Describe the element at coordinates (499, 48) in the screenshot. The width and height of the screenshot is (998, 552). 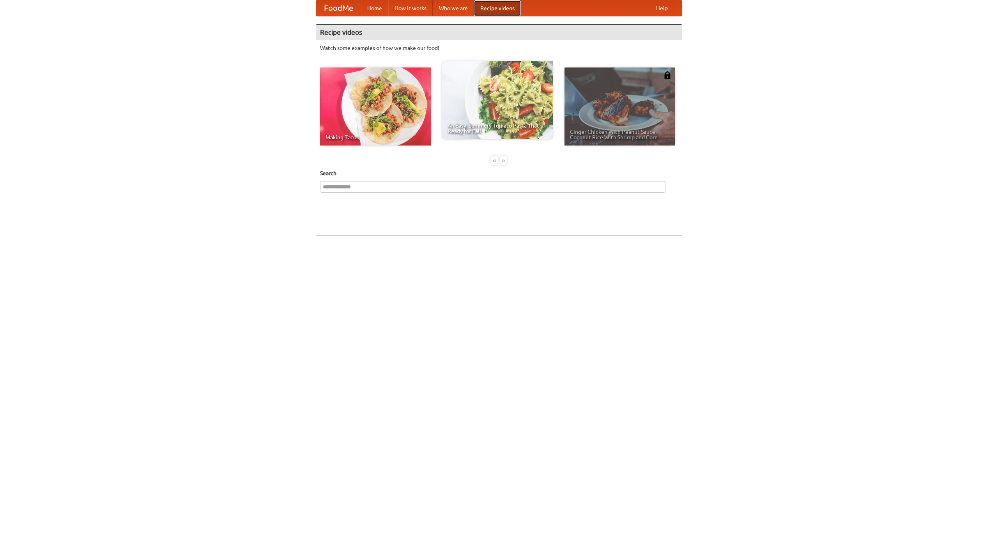
I see `p: Watch some examples of how we make our food!` at that location.